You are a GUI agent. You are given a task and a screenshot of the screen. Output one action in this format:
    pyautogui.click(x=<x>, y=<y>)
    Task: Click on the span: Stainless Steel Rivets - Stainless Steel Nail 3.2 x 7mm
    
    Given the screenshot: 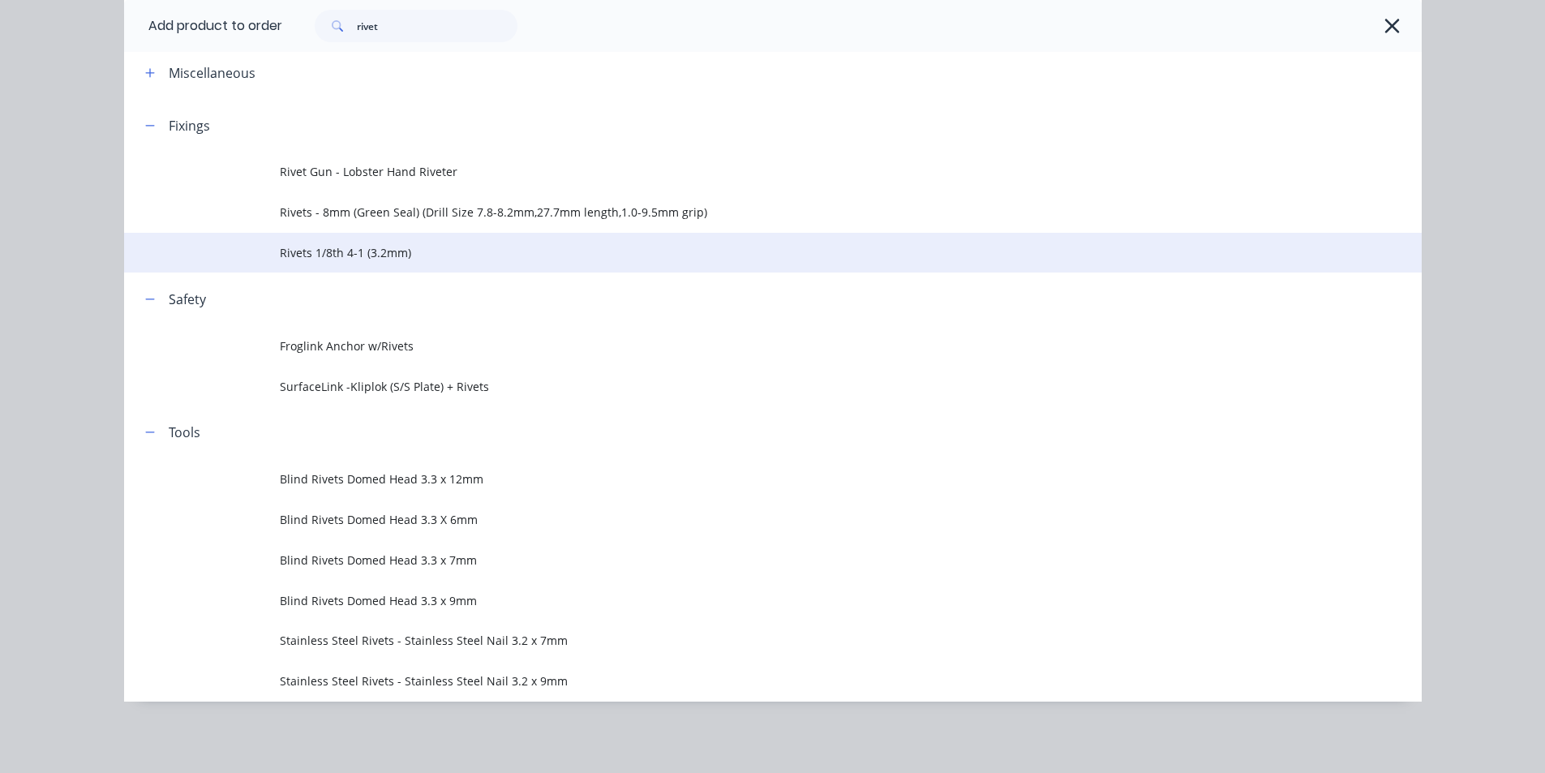 What is the action you would take?
    pyautogui.click(x=736, y=640)
    